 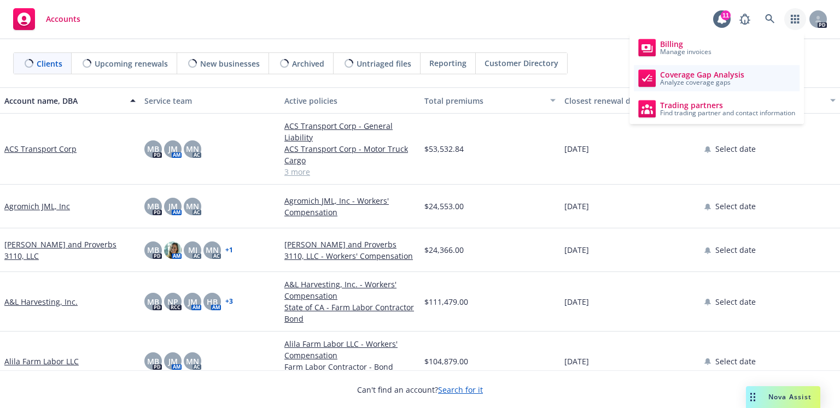 What do you see at coordinates (444, 250) in the screenshot?
I see `span: $24,366.00` at bounding box center [444, 250].